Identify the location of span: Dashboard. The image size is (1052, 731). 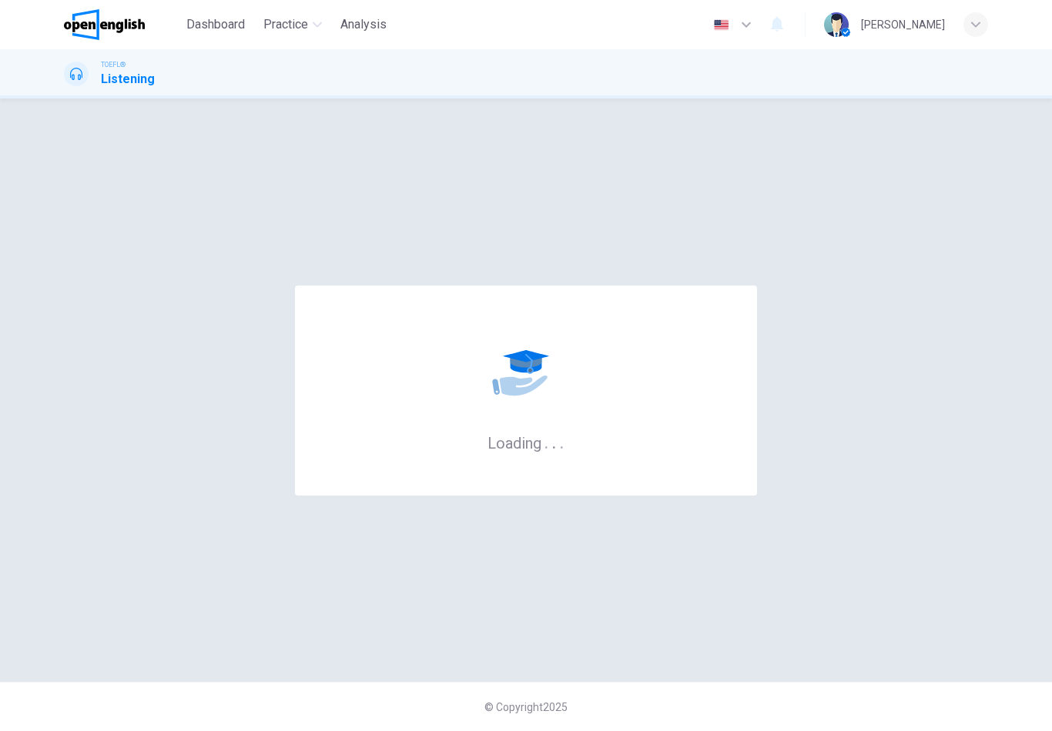
(216, 25).